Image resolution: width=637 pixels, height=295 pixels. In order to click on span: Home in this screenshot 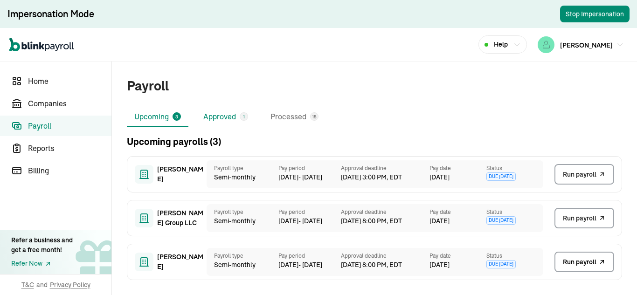, I will do `click(69, 81)`.